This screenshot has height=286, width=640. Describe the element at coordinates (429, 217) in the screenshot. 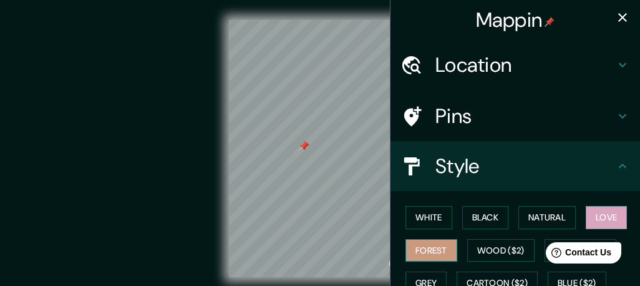

I see `button: White` at that location.